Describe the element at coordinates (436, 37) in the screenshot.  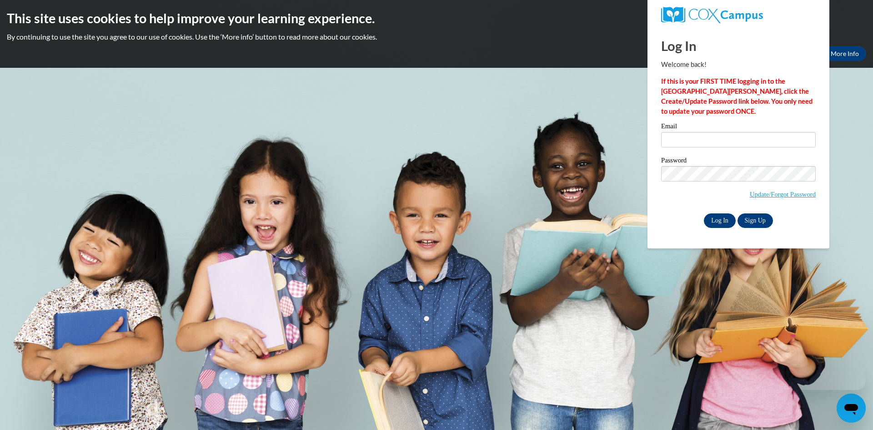
I see `p: By continuing to use the site you agree to our use of cookies. Use the ‘More info’ button to read...` at that location.